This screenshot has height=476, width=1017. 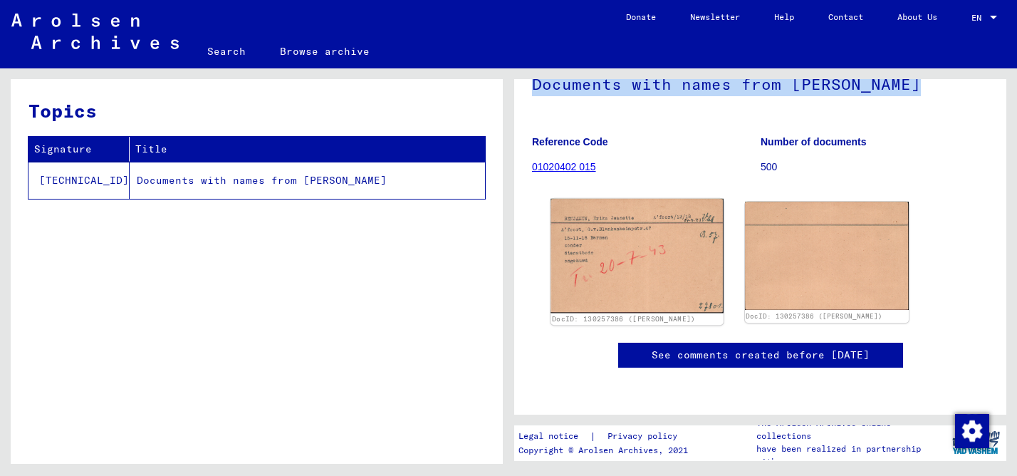 I want to click on a: 01020402 015, so click(x=564, y=167).